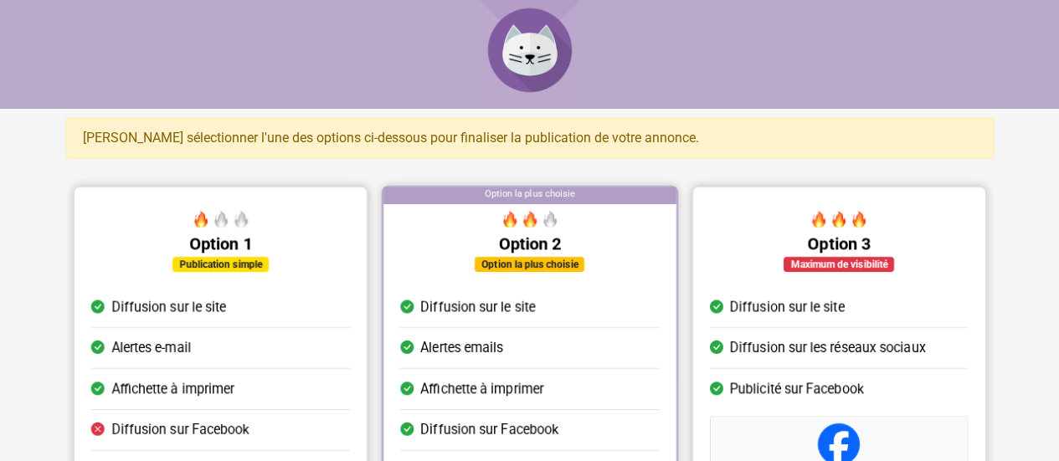 This screenshot has width=1059, height=461. What do you see at coordinates (796, 389) in the screenshot?
I see `span: Publicité sur Facebook` at bounding box center [796, 389].